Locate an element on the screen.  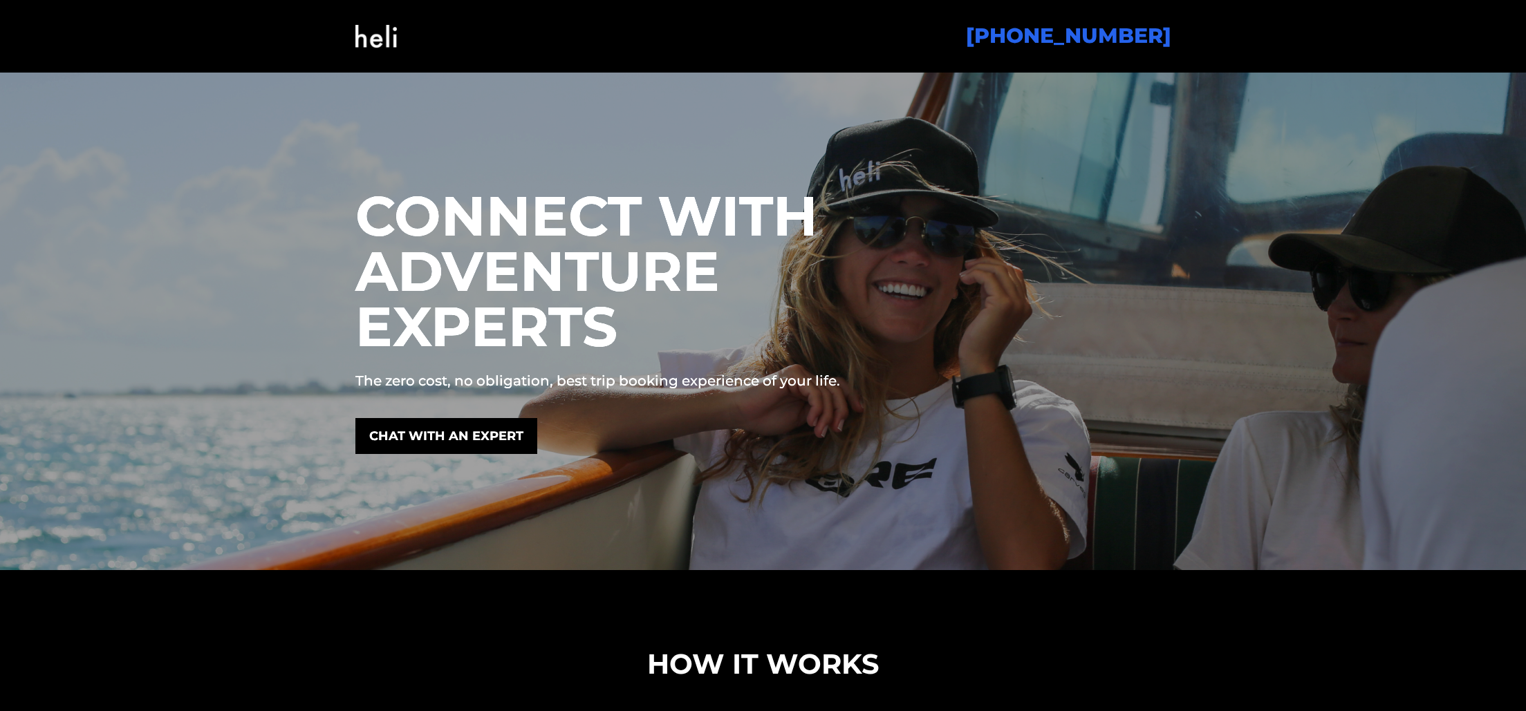
h2: HOW IT WORKS is located at coordinates (763, 664).